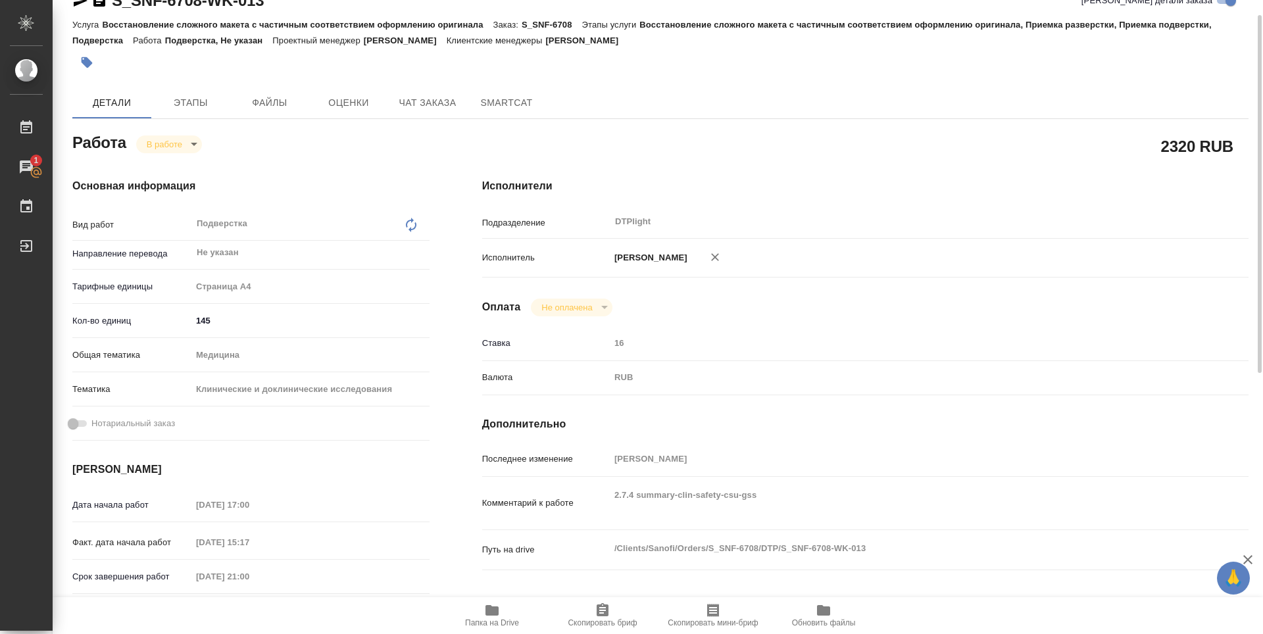  What do you see at coordinates (427, 103) in the screenshot?
I see `span: Чат заказа` at bounding box center [427, 103].